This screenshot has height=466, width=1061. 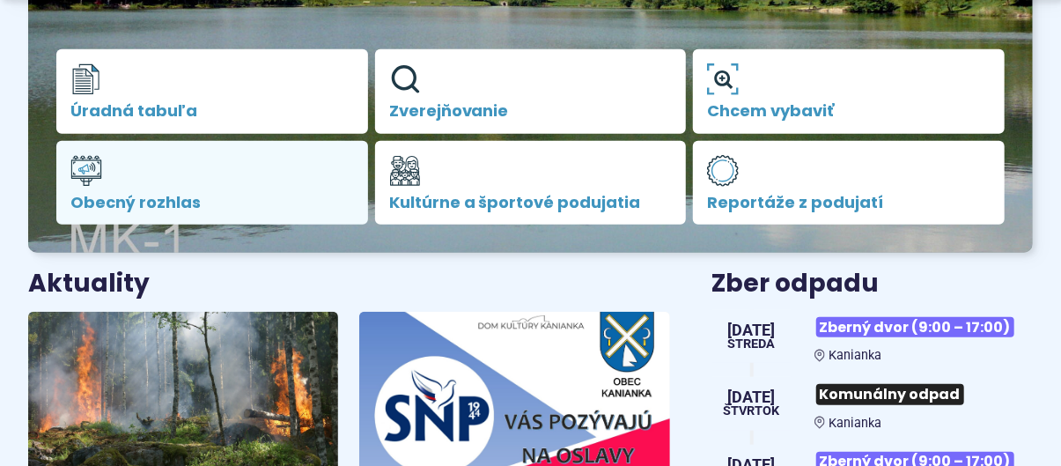 What do you see at coordinates (849, 203) in the screenshot?
I see `span: Reportáže z podujatí` at bounding box center [849, 203].